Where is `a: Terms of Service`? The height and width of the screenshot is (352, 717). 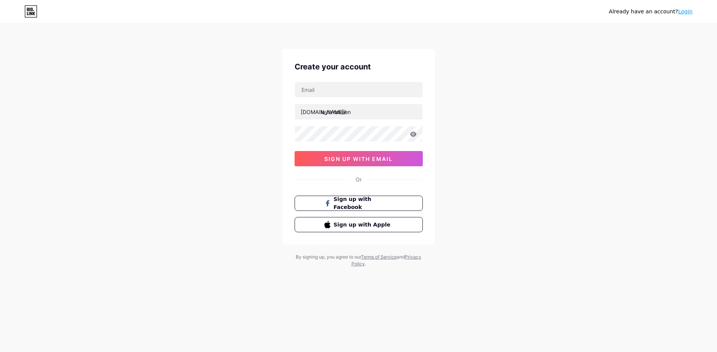
a: Terms of Service is located at coordinates (379, 257).